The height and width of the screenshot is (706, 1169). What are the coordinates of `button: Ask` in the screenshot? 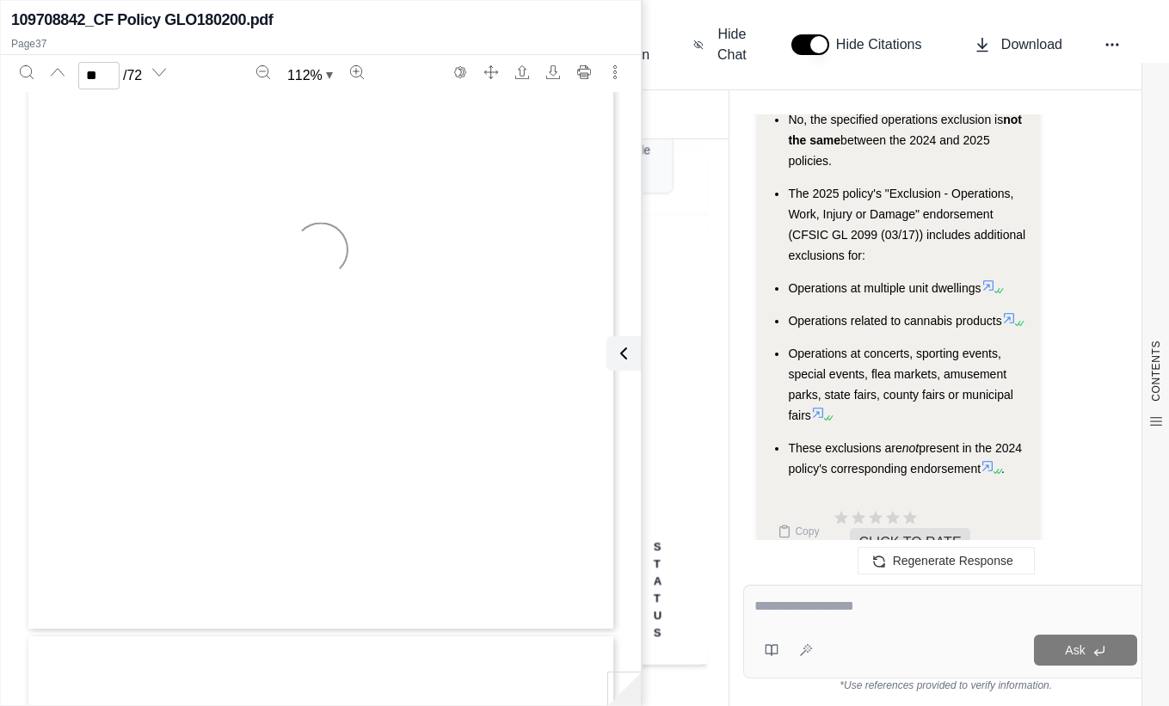 It's located at (1086, 650).